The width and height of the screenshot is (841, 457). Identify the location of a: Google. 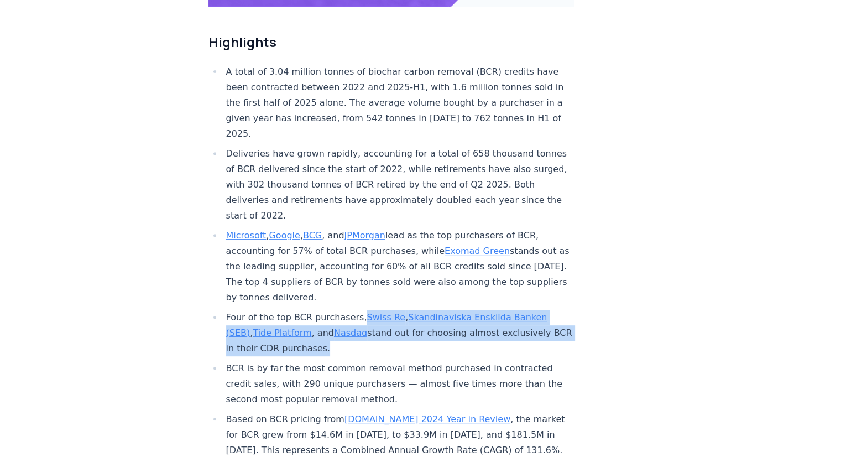
(284, 235).